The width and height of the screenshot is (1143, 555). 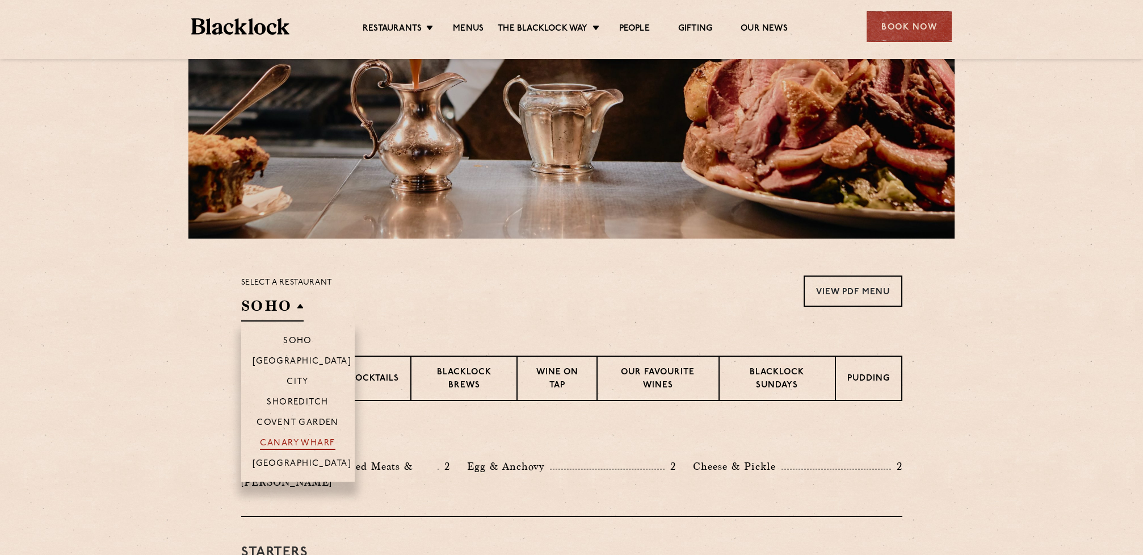 I want to click on a: Restaurants, so click(x=392, y=30).